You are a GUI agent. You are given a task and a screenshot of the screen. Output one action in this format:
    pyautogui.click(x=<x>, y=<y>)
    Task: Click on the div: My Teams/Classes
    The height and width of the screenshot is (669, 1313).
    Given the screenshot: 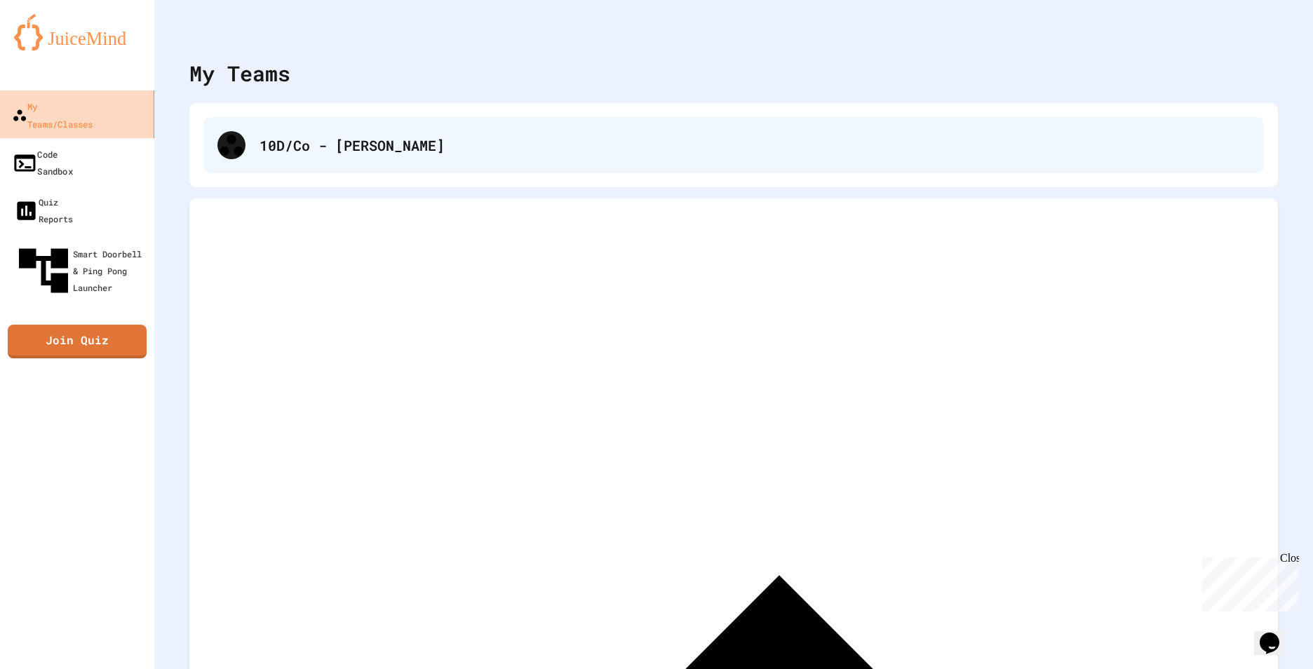 What is the action you would take?
    pyautogui.click(x=52, y=114)
    